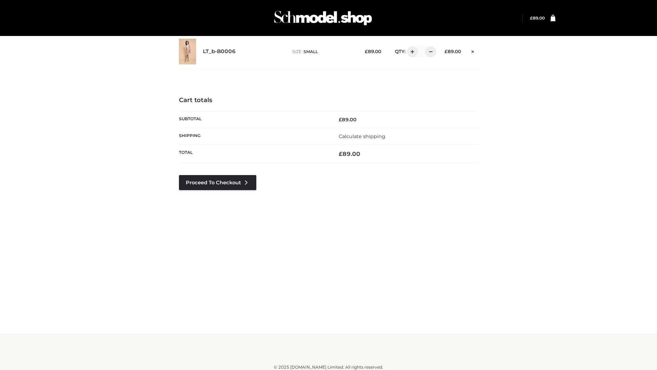 This screenshot has height=370, width=657. What do you see at coordinates (473, 51) in the screenshot?
I see `a: Remove this item` at bounding box center [473, 51].